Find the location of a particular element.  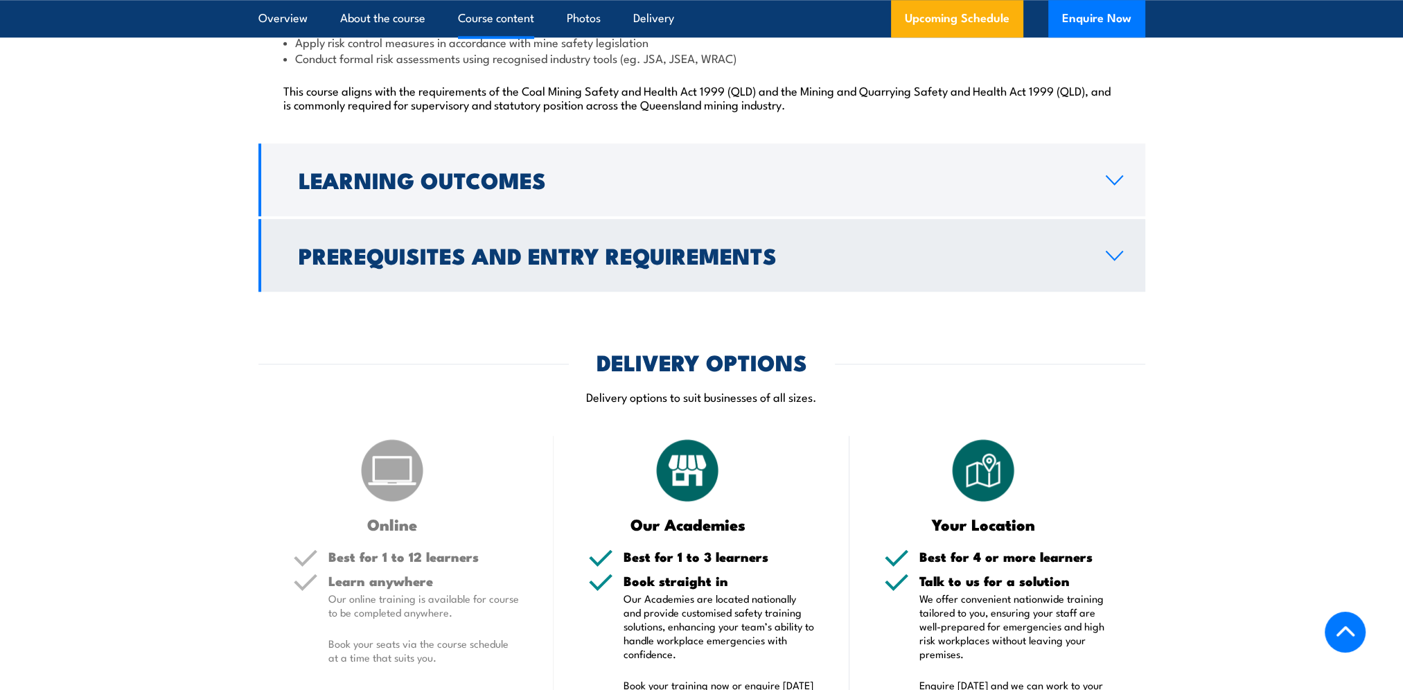

h5: Best for 4 or more learners is located at coordinates (1015, 556).